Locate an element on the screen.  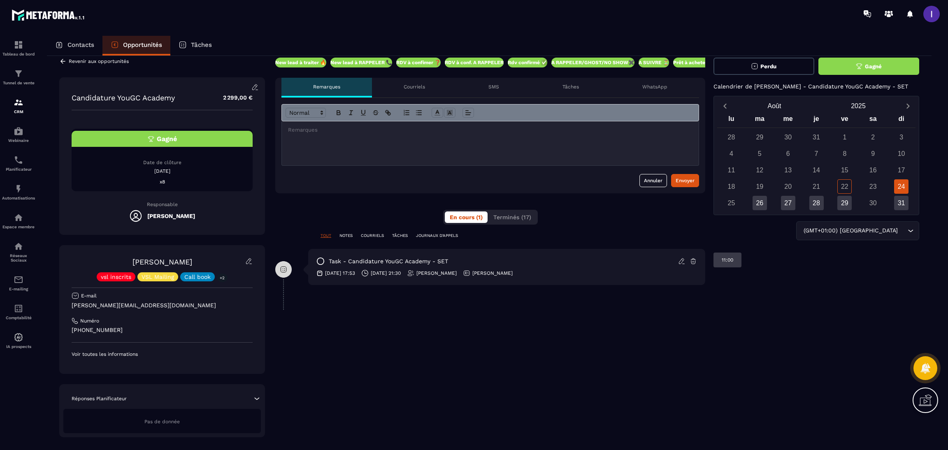
p: A RAPPELER/GHOST/NO SHOW✖️ is located at coordinates (593, 63).